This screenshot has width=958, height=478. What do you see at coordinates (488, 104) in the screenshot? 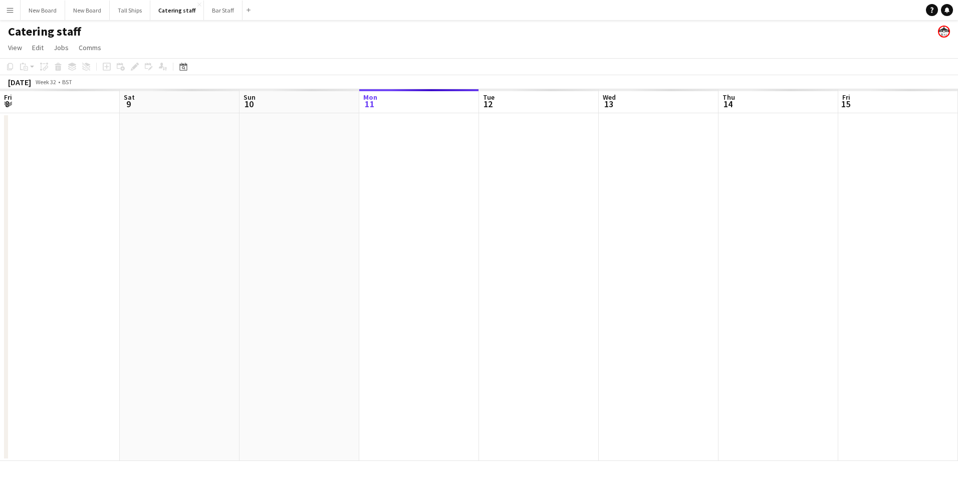
I see `span: 12` at bounding box center [488, 104].